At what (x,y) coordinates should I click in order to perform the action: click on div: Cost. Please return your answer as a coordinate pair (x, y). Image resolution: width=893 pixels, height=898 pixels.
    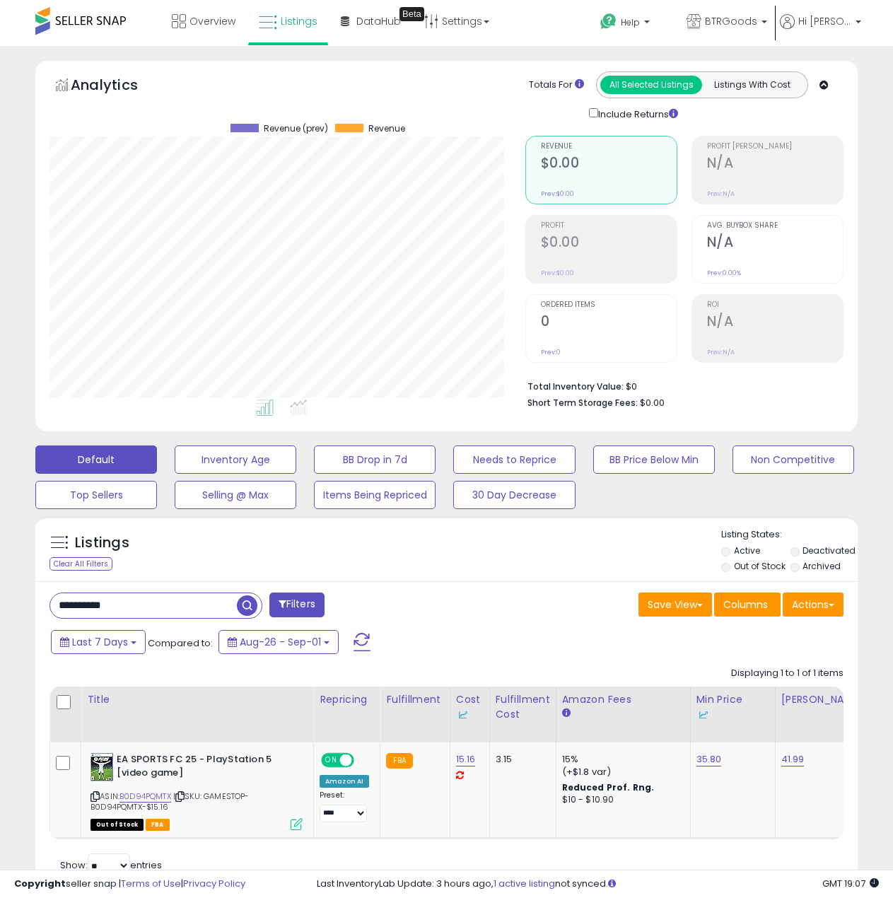
    Looking at the image, I should click on (470, 707).